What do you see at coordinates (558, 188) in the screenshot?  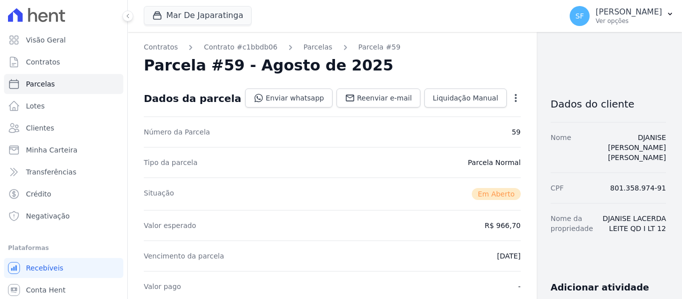 I see `dt: CPF` at bounding box center [558, 188].